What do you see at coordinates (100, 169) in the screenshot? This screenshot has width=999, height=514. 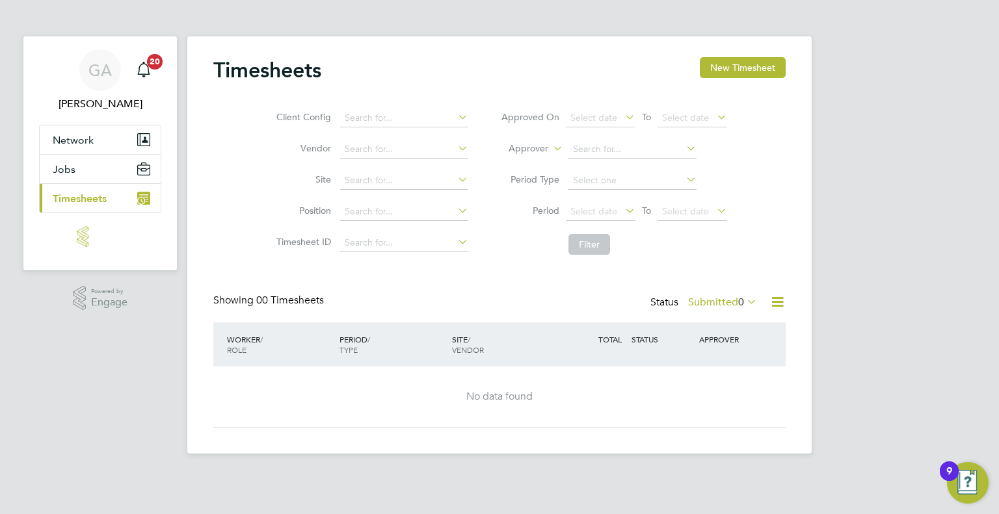 I see `button: Jobs` at bounding box center [100, 169].